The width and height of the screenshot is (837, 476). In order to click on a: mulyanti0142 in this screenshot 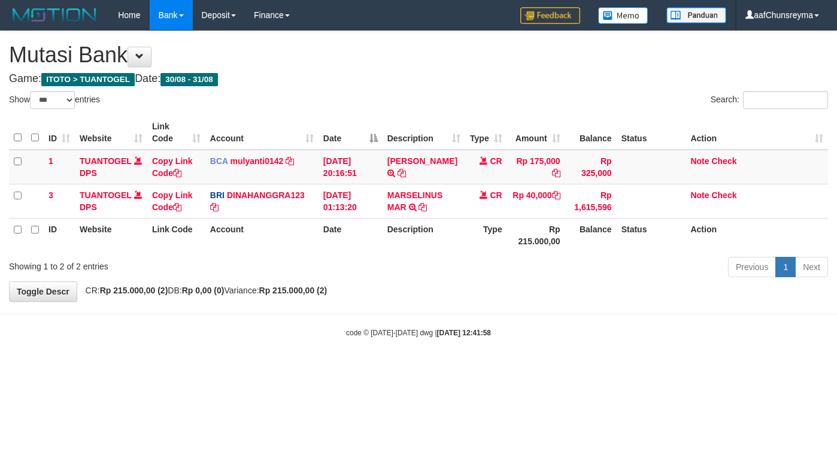, I will do `click(257, 161)`.